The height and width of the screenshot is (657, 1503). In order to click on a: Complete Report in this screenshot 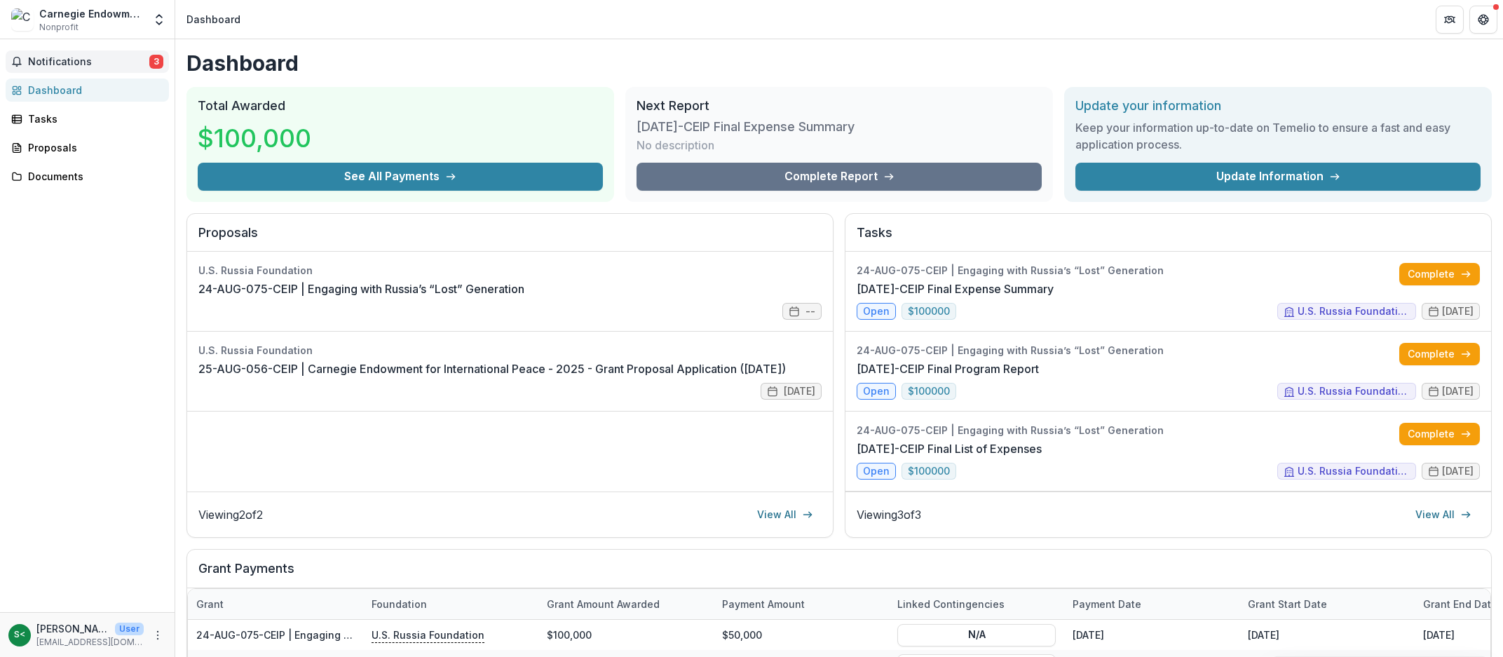, I will do `click(839, 177)`.